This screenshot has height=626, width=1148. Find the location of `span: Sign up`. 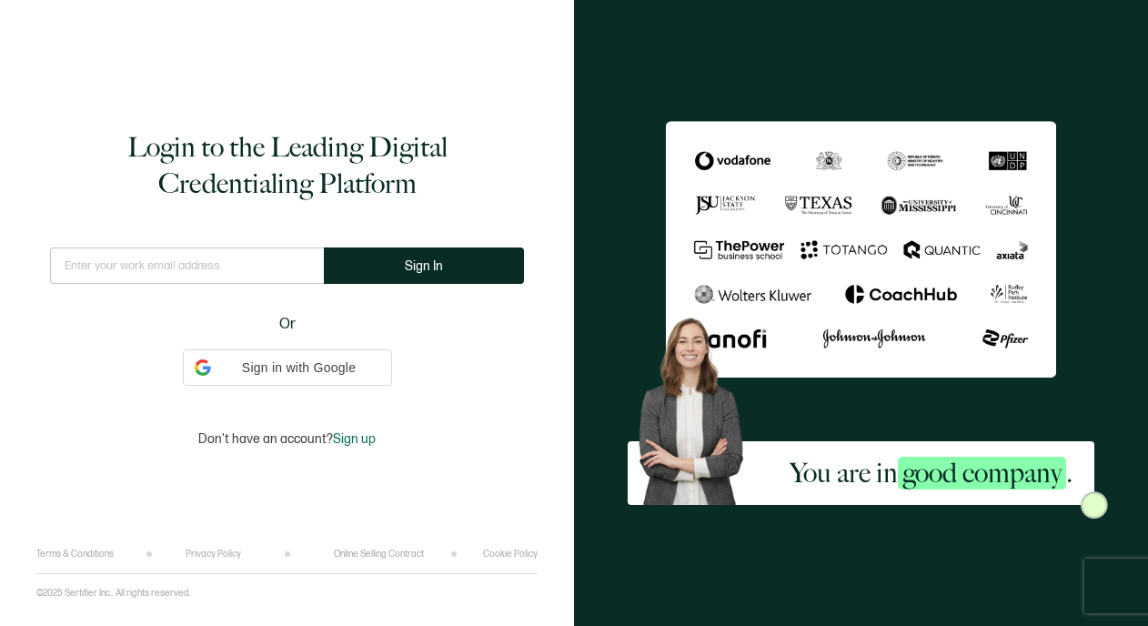

span: Sign up is located at coordinates (354, 439).